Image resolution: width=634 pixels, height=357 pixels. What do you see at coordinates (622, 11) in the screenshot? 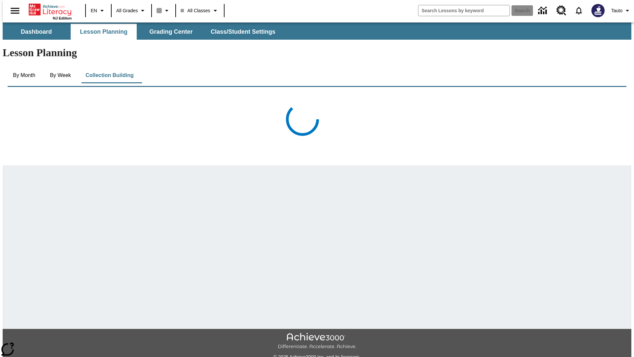
I see `button: Profile/Settings` at bounding box center [622, 11].